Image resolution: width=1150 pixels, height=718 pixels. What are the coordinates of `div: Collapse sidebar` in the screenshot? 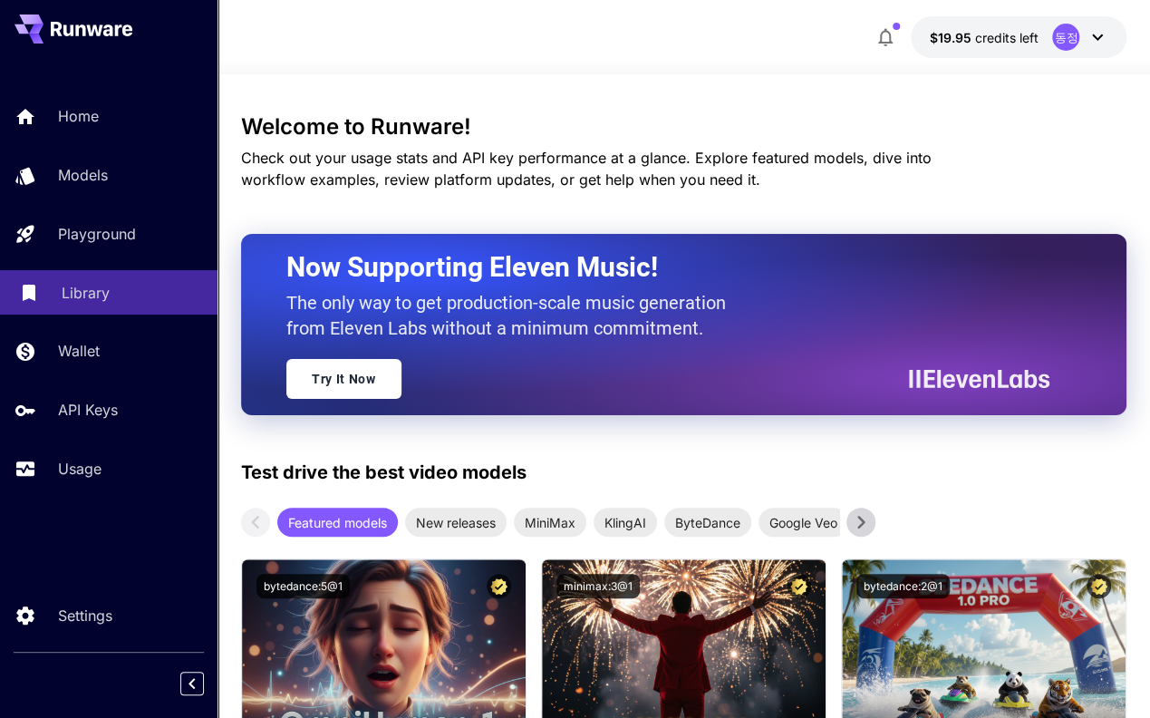 It's located at (206, 683).